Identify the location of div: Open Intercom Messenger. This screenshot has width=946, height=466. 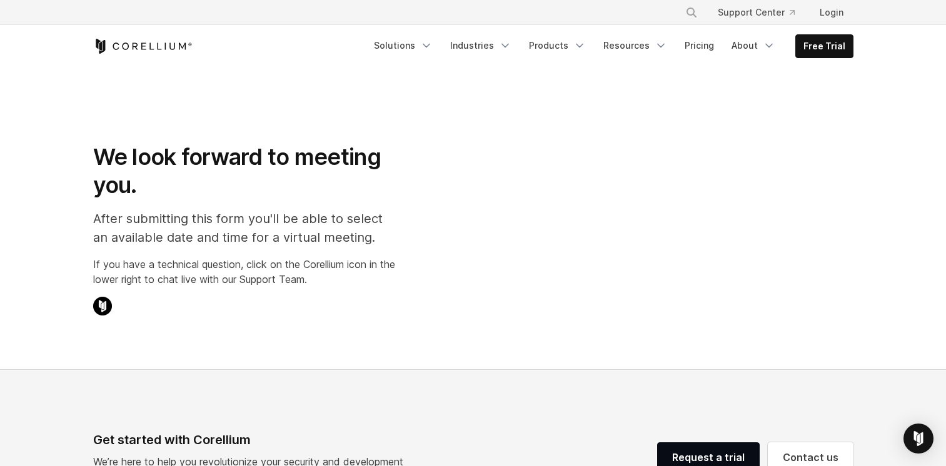
(918, 439).